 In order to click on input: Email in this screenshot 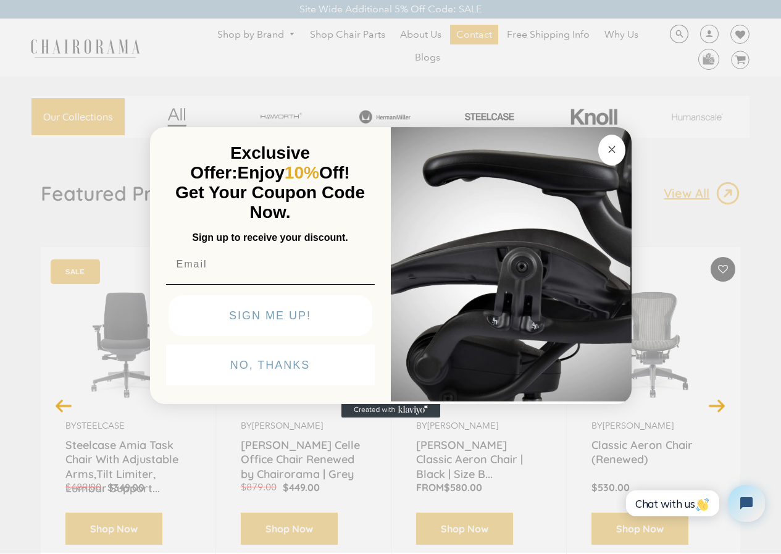, I will do `click(270, 264)`.